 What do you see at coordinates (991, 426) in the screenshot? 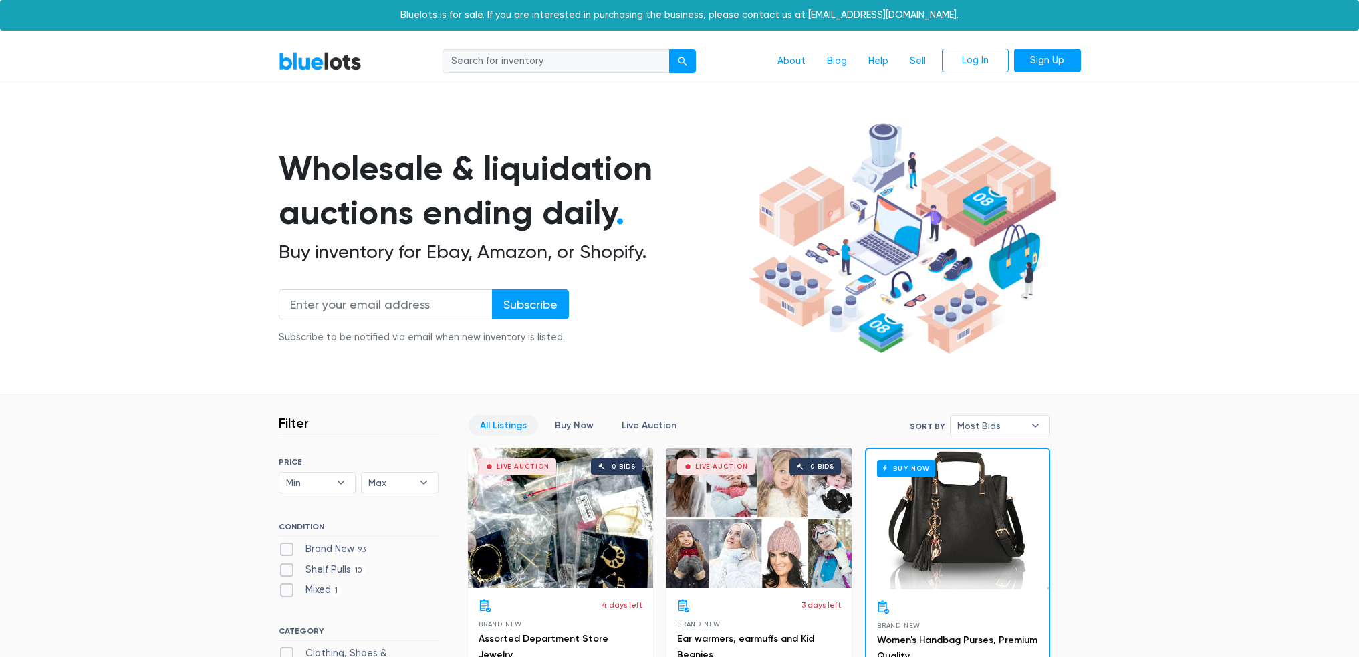
I see `span: Most Bids` at bounding box center [991, 426].